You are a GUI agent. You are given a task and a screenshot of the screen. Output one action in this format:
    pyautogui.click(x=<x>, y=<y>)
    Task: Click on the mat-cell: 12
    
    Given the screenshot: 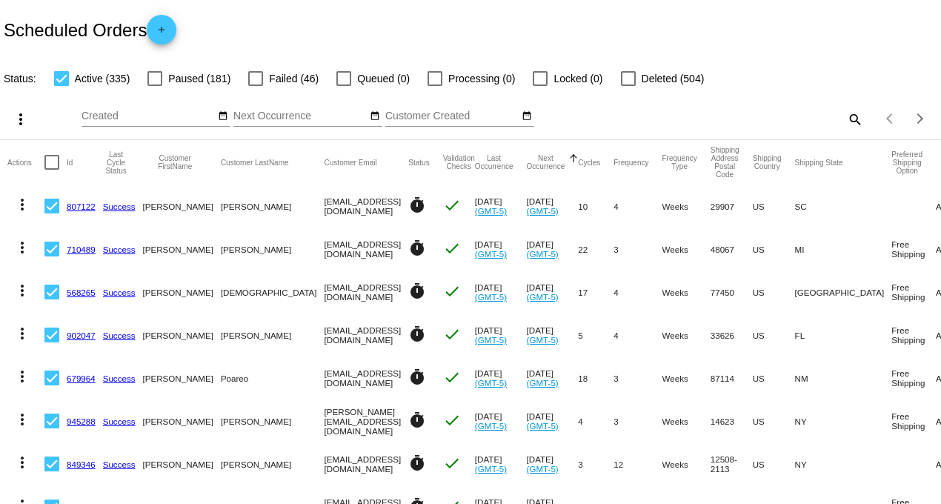 What is the action you would take?
    pyautogui.click(x=637, y=464)
    